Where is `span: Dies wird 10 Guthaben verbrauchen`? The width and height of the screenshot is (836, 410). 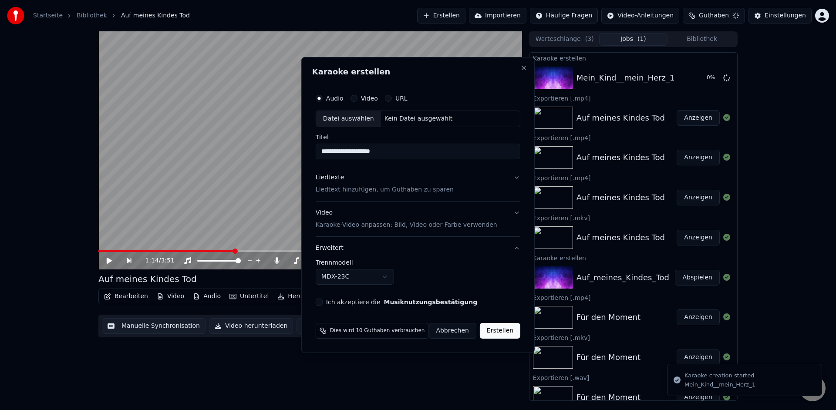 span: Dies wird 10 Guthaben verbrauchen is located at coordinates (377, 331).